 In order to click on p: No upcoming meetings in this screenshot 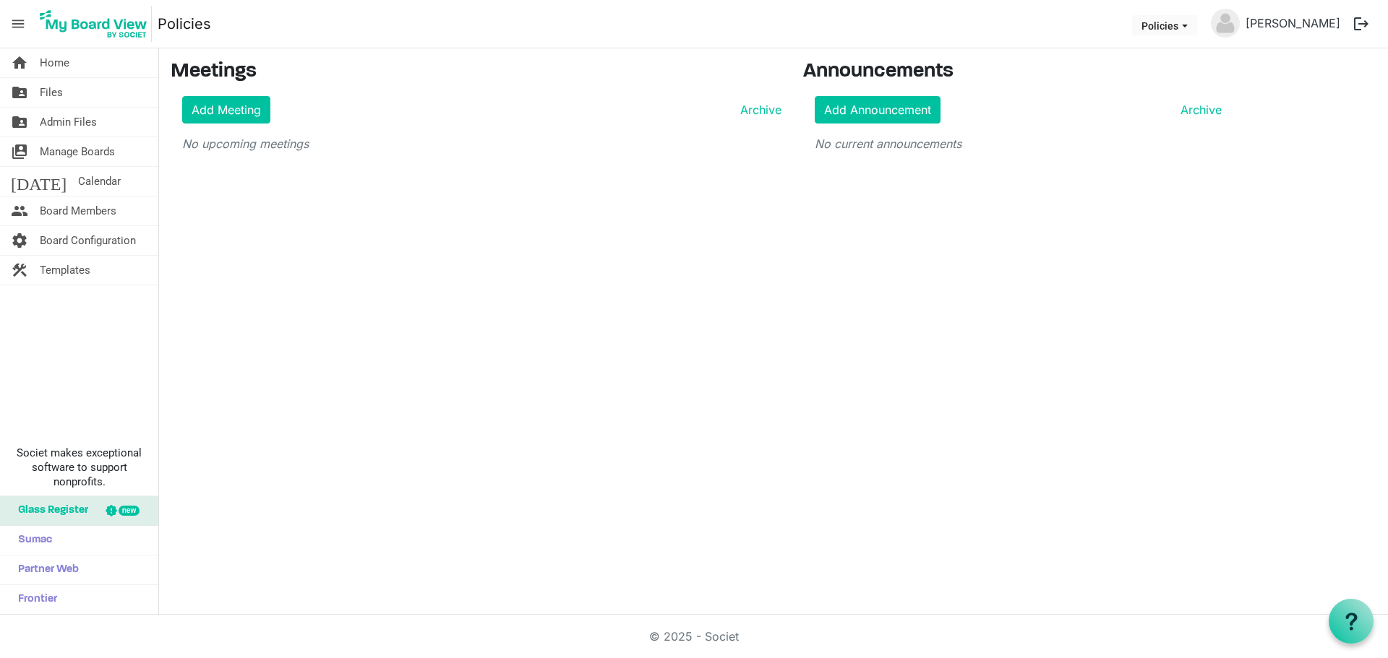, I will do `click(481, 144)`.